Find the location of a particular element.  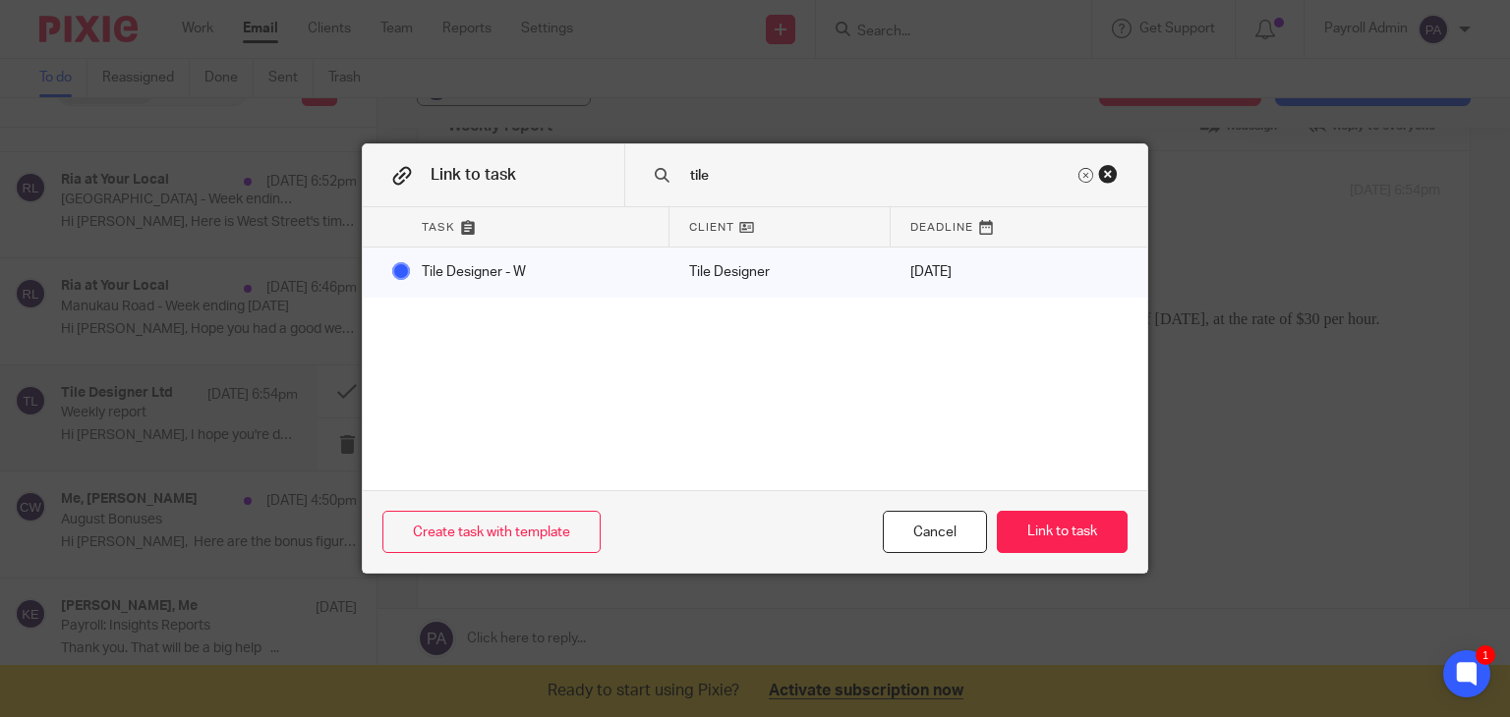

span: Deadline is located at coordinates (942, 227).